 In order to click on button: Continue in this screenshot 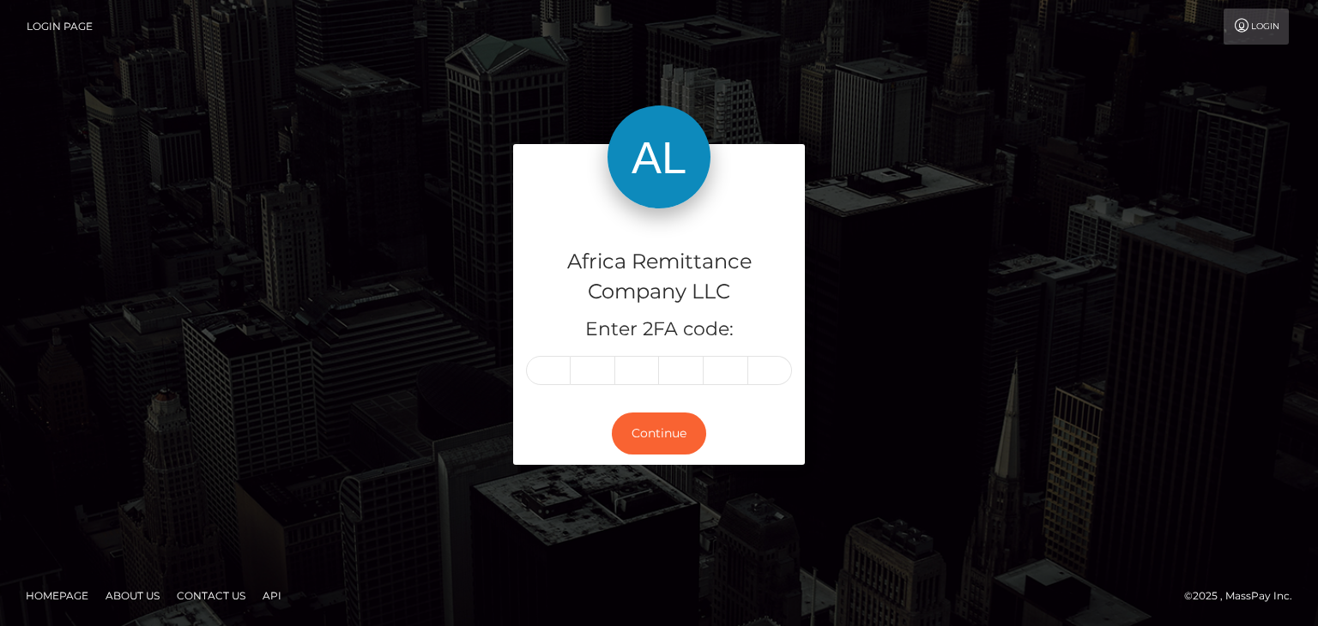, I will do `click(659, 433)`.